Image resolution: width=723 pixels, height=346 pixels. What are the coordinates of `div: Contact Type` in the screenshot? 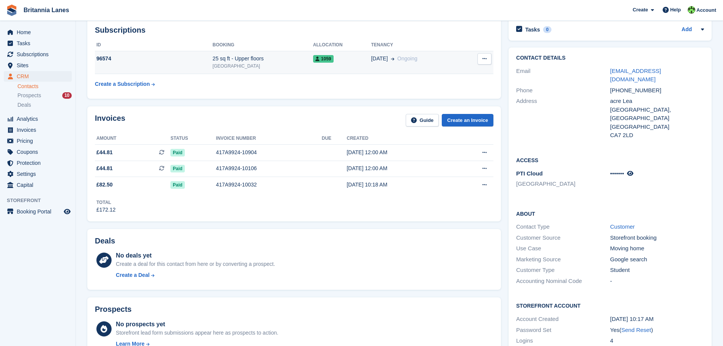 It's located at (563, 227).